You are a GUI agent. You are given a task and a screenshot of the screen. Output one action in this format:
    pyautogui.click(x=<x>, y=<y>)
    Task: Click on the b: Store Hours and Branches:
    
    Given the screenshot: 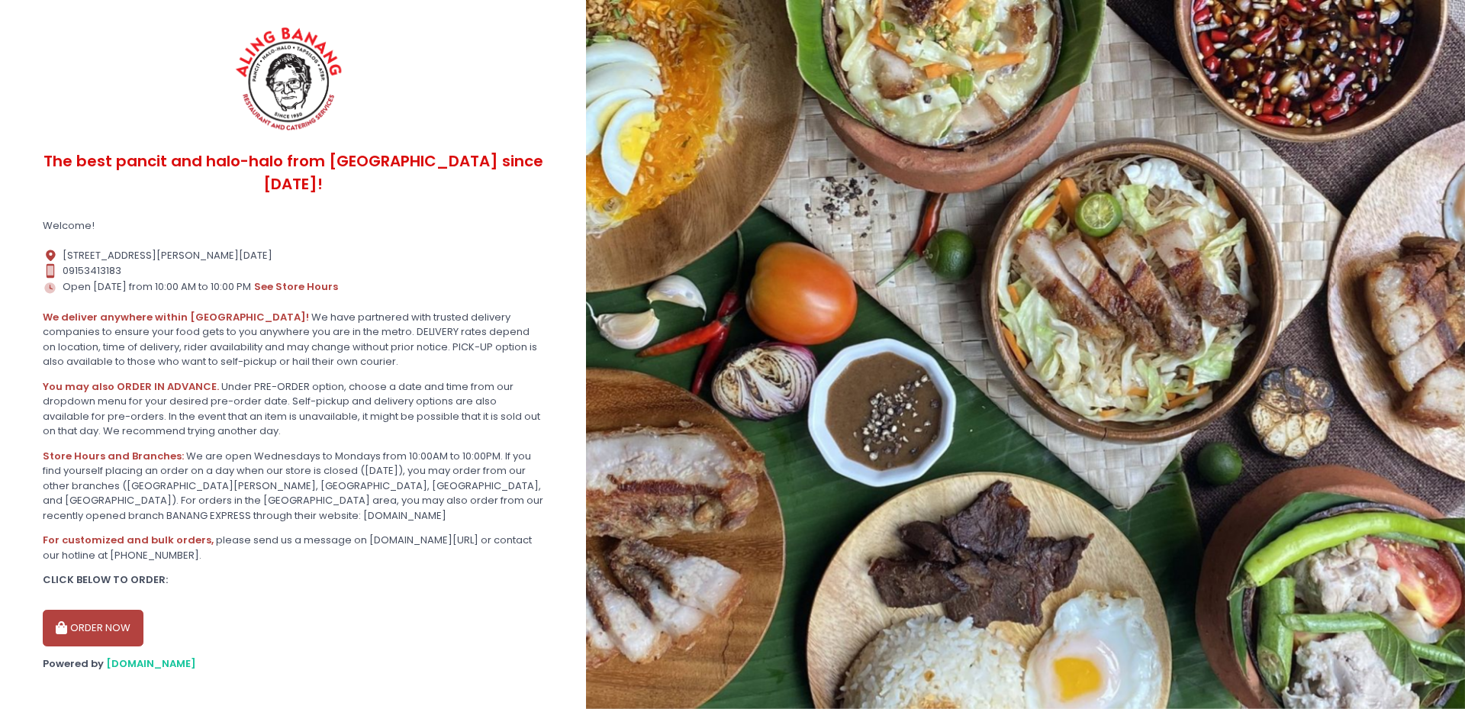 What is the action you would take?
    pyautogui.click(x=113, y=456)
    